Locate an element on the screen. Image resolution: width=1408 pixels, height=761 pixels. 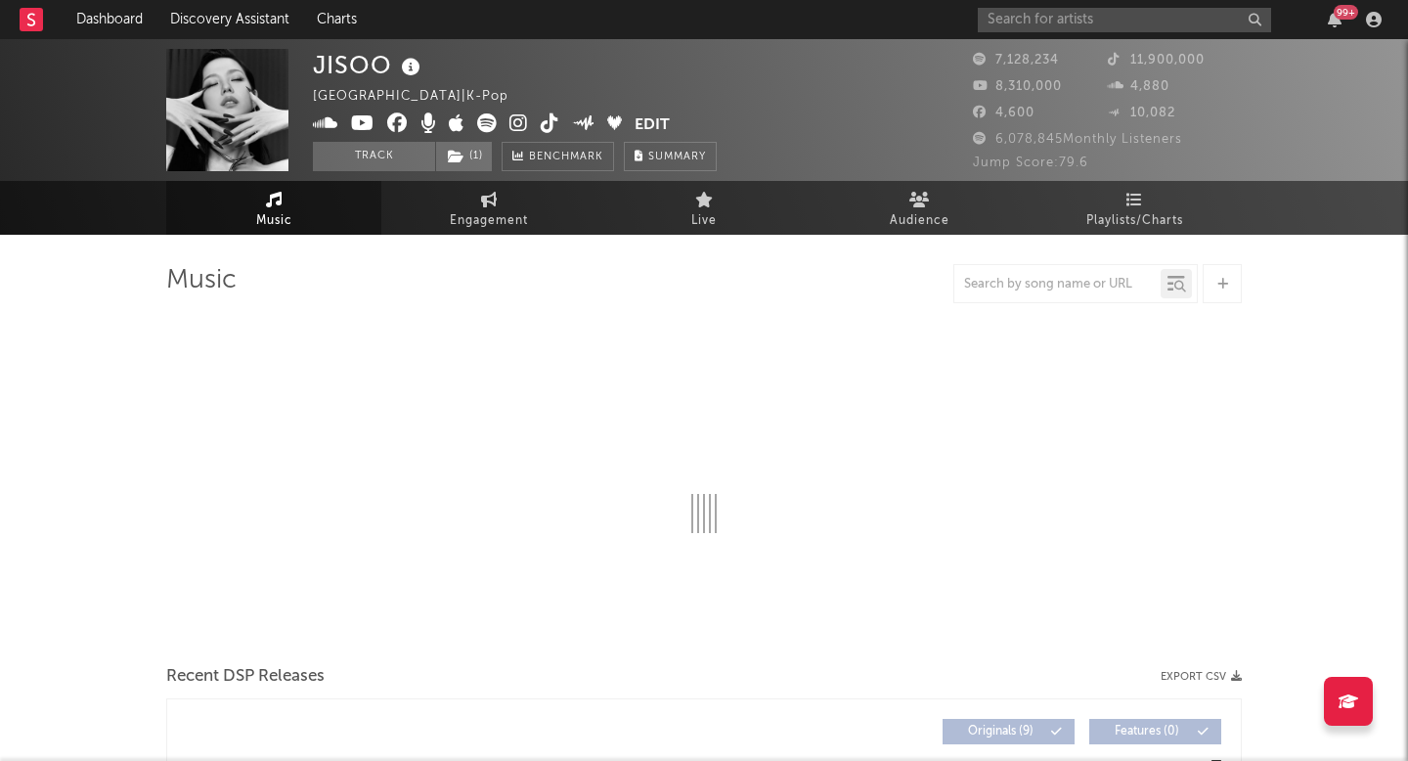
span: Benchmark is located at coordinates (566, 157).